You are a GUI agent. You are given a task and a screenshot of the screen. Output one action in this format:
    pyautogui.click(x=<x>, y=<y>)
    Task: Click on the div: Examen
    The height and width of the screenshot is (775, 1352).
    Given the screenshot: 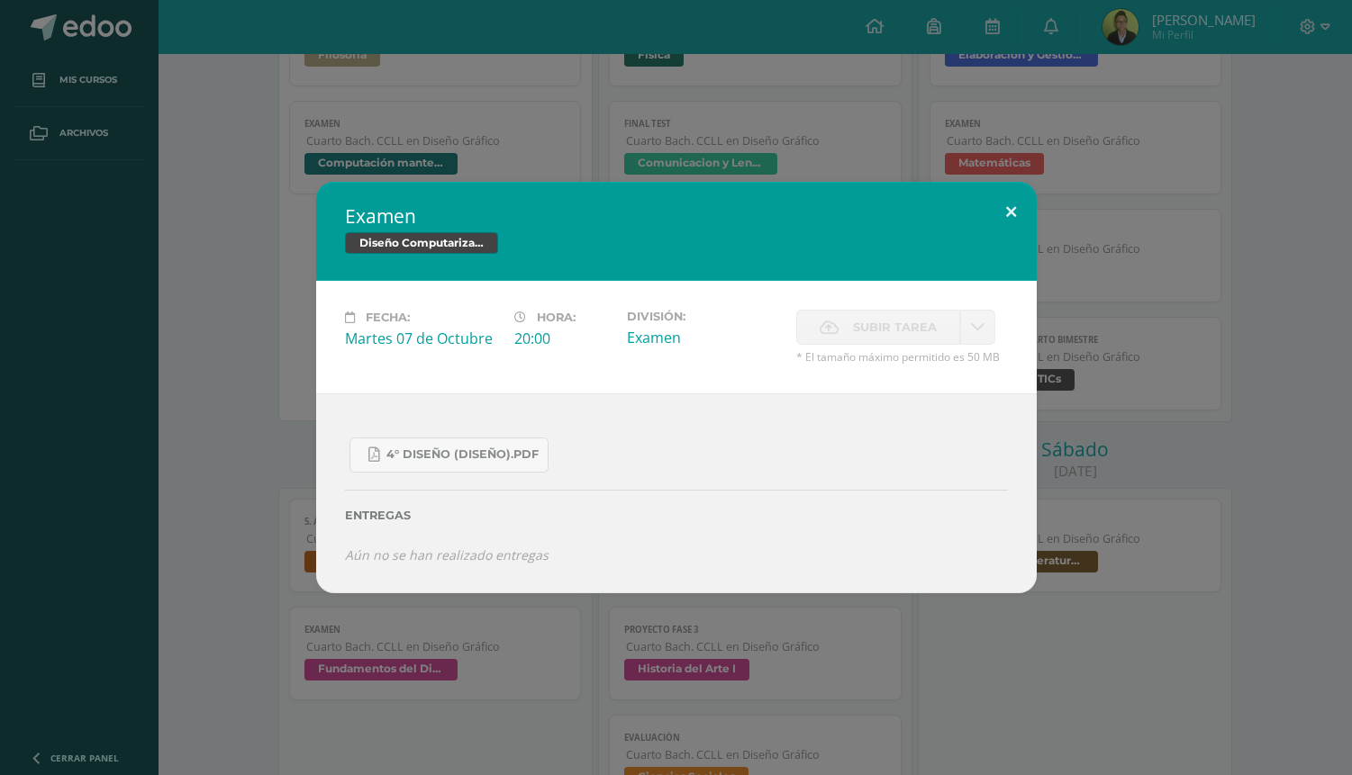 What is the action you would take?
    pyautogui.click(x=704, y=338)
    